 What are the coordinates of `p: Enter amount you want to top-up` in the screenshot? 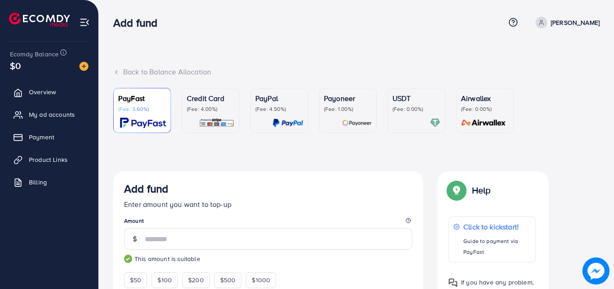 It's located at (268, 204).